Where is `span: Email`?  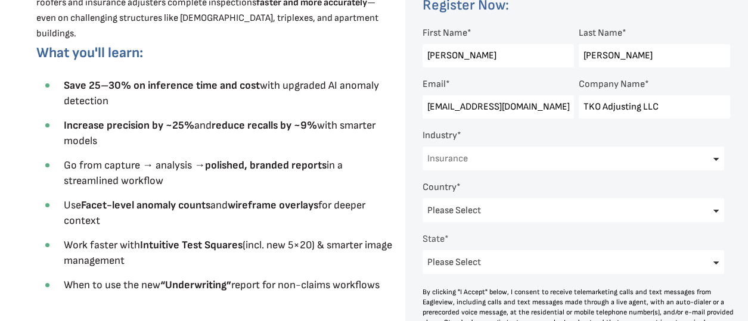 span: Email is located at coordinates (434, 84).